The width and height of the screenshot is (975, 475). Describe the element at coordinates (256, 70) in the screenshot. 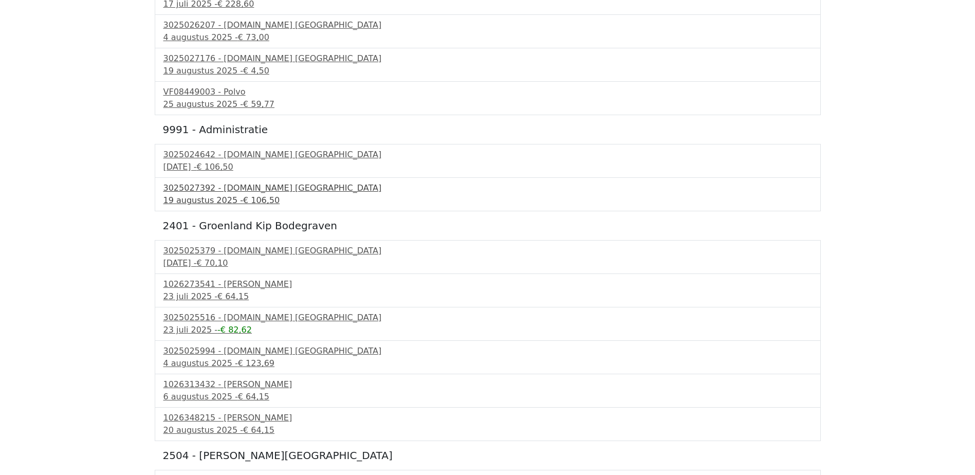

I see `span: € 4,50` at that location.